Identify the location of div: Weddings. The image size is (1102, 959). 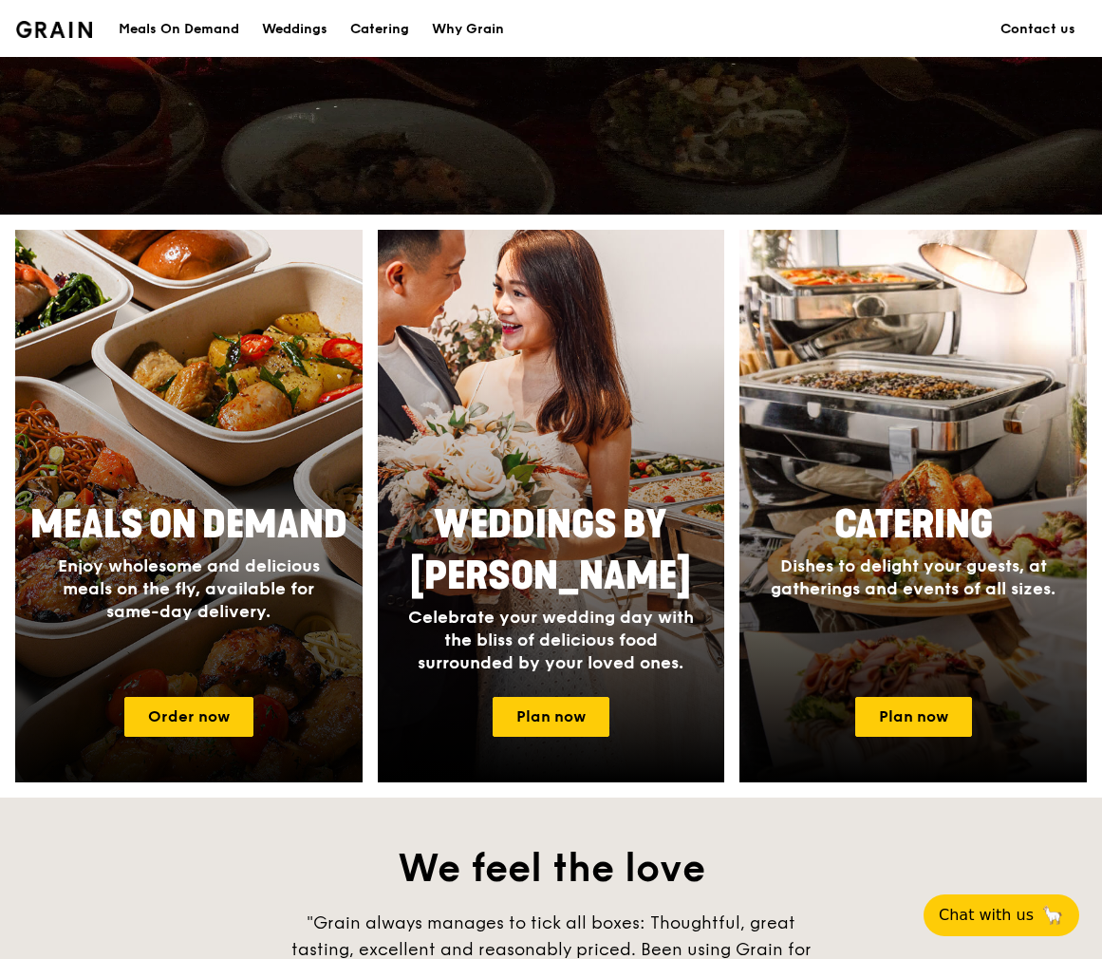
(294, 29).